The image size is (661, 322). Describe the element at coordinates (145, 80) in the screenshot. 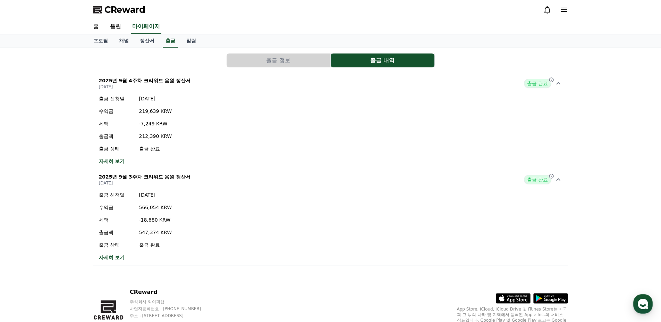

I see `p: 2025년 9월 4주차 크리워드 음원 정산서` at that location.